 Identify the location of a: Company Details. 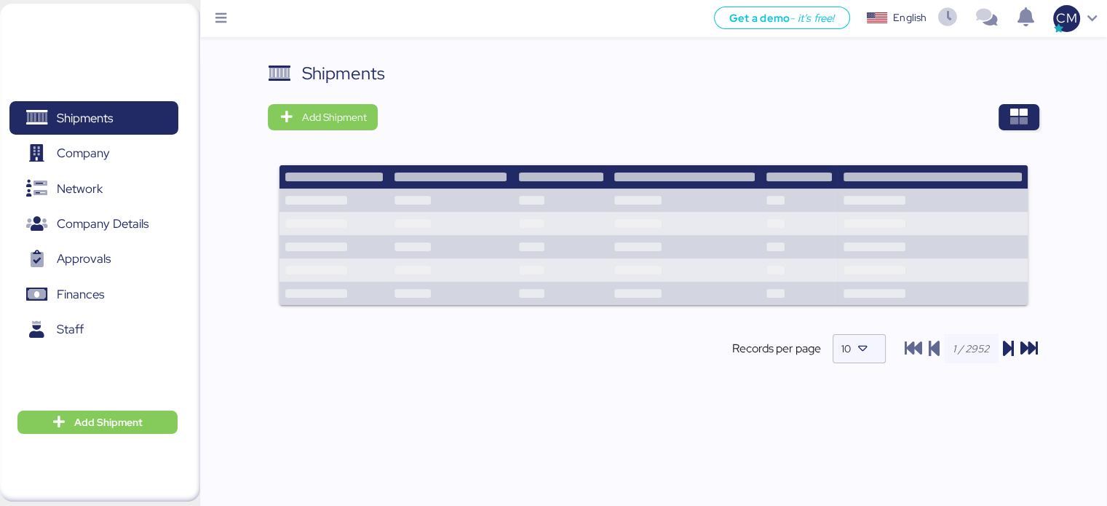
(94, 224).